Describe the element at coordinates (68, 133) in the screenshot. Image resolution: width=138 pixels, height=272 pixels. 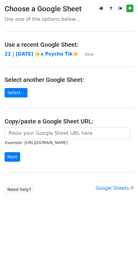
I see `input: Paste your Google Sheet URL here` at that location.